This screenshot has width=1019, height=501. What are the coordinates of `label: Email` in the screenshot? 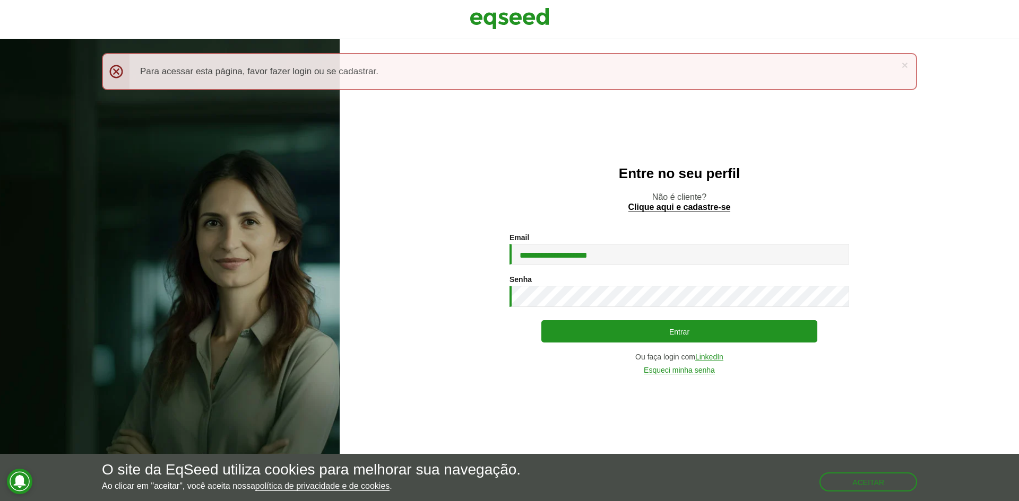 It's located at (519, 238).